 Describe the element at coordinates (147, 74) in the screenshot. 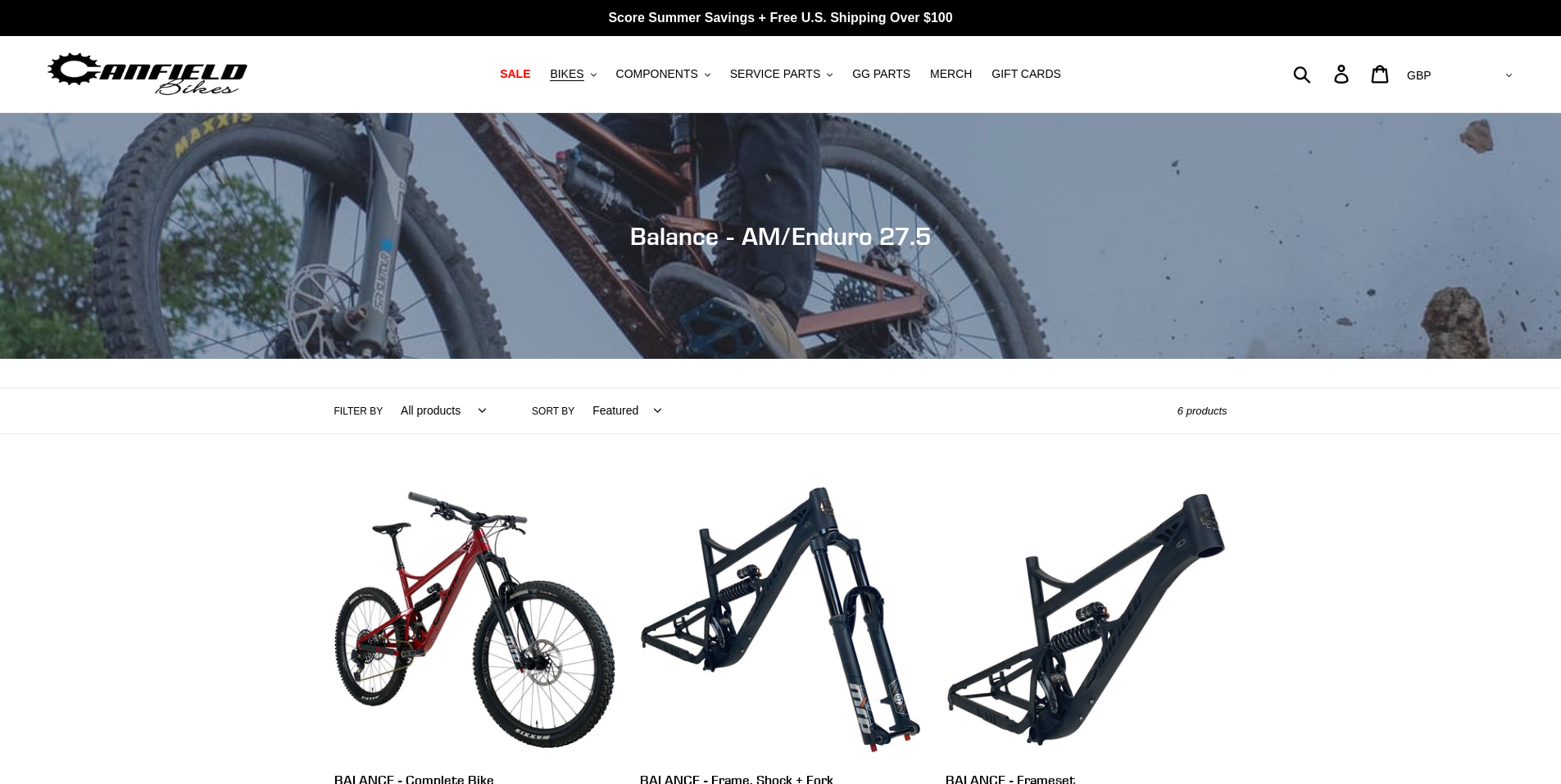

I see `img: Canfield Bikes` at that location.